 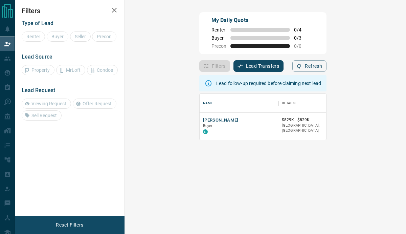 What do you see at coordinates (259, 66) in the screenshot?
I see `button: Lead Transfers` at bounding box center [259, 66].